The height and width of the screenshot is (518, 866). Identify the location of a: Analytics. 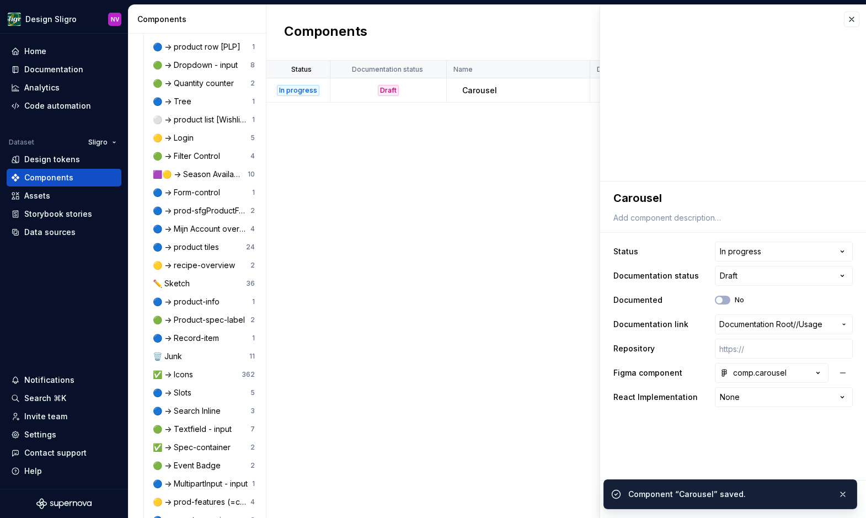
(64, 88).